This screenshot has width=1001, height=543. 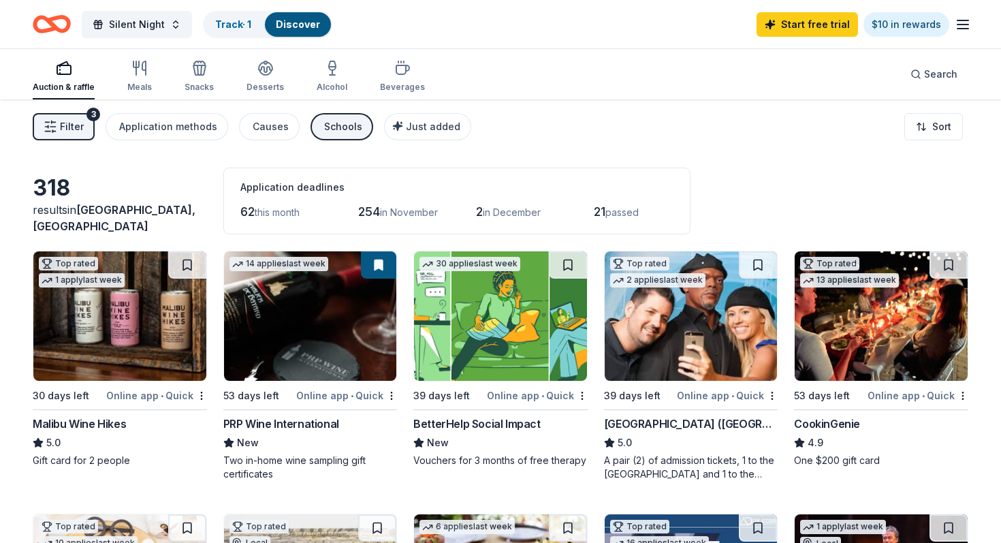 What do you see at coordinates (479, 211) in the screenshot?
I see `span: 2` at bounding box center [479, 211].